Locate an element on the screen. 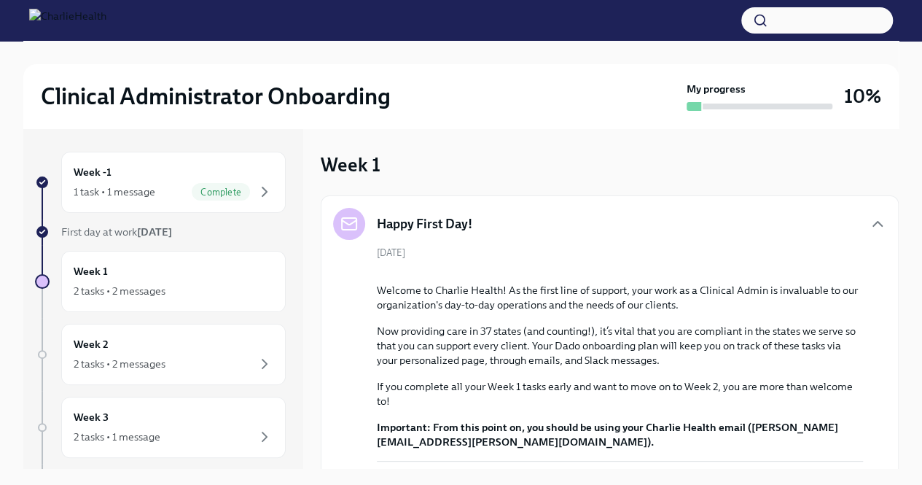 This screenshot has height=485, width=922. img: CharlieHealth is located at coordinates (68, 20).